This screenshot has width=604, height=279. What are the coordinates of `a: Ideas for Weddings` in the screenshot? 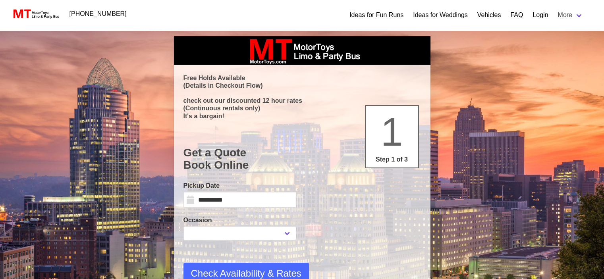 It's located at (440, 15).